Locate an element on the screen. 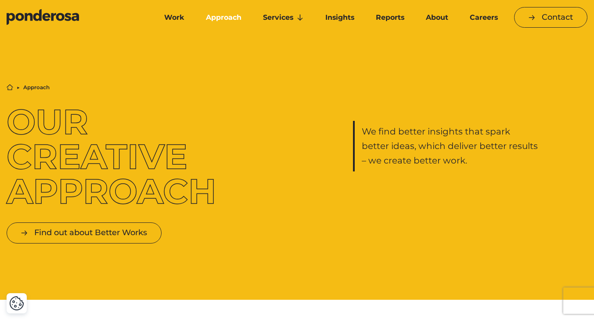 Image resolution: width=594 pixels, height=320 pixels. li: Approach is located at coordinates (36, 87).